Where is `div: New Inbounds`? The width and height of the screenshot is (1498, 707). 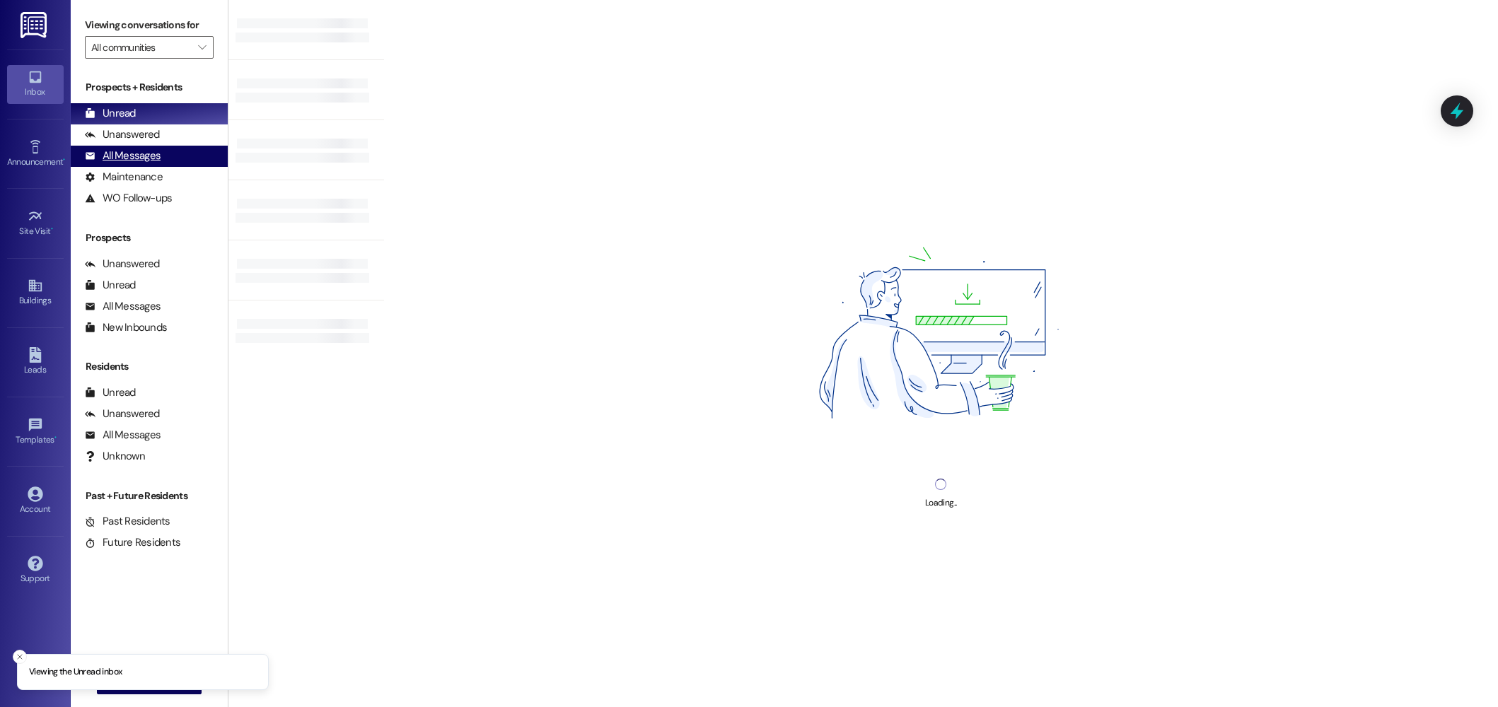
div: New Inbounds is located at coordinates (126, 328).